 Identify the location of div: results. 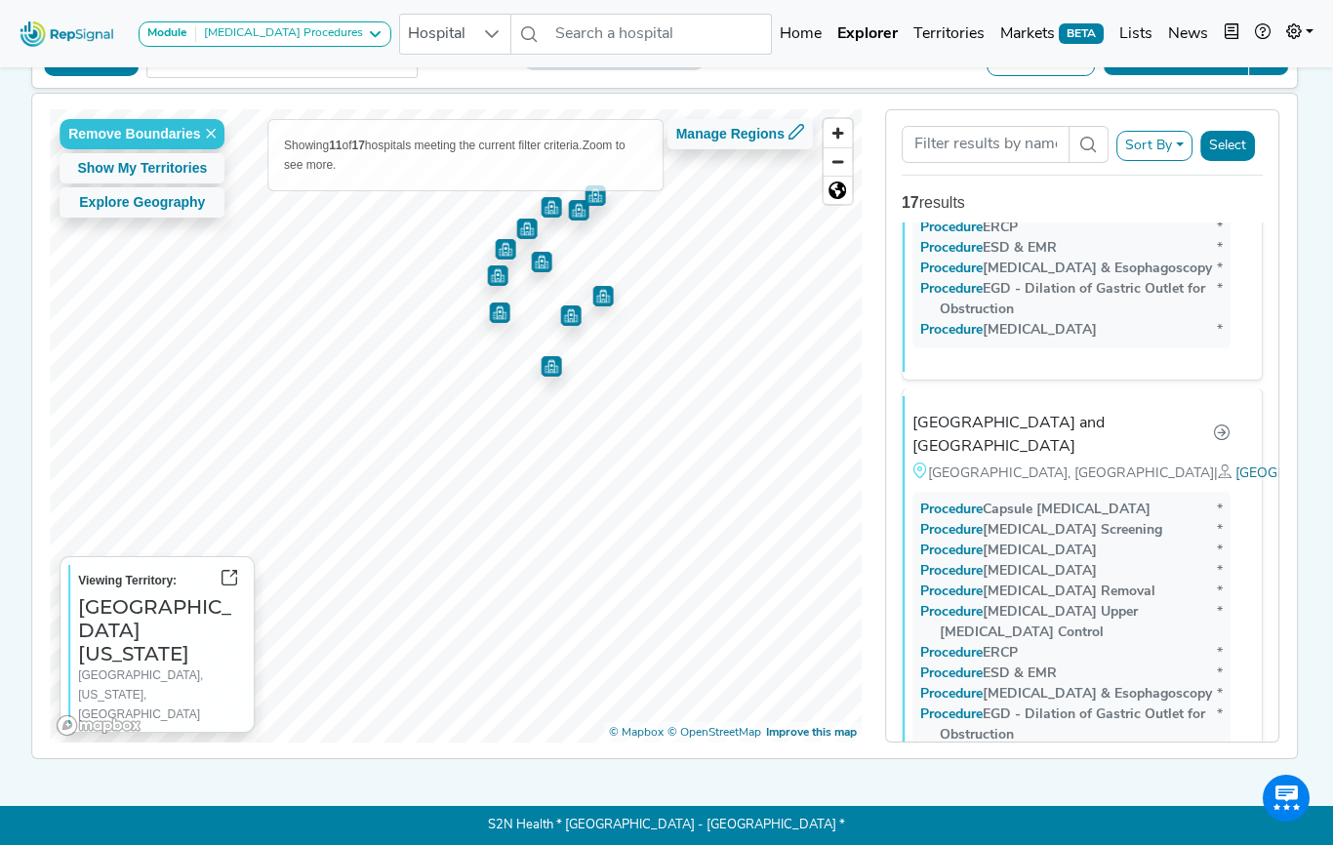
(1082, 203).